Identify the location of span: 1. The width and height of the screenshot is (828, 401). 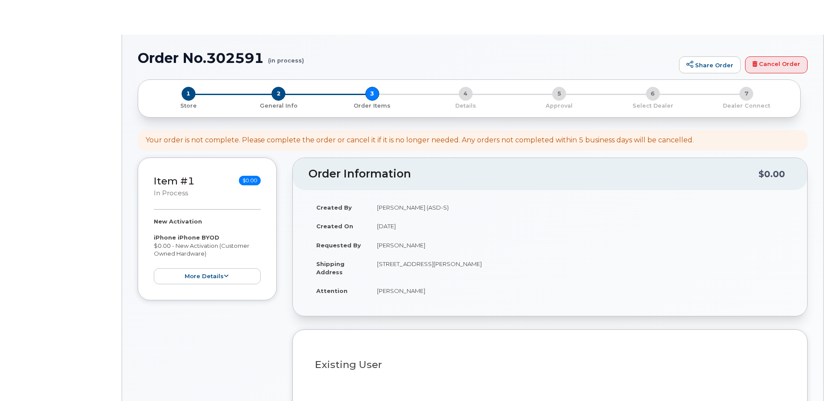
(189, 94).